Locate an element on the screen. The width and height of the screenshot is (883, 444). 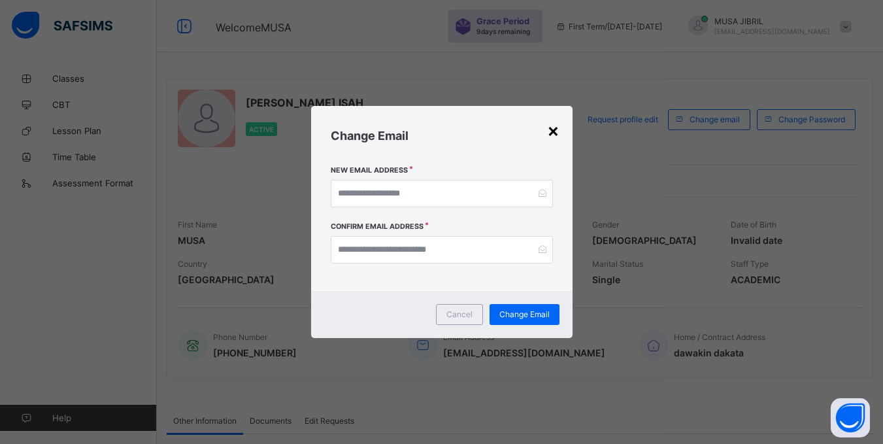
span: Change Email is located at coordinates (524, 314).